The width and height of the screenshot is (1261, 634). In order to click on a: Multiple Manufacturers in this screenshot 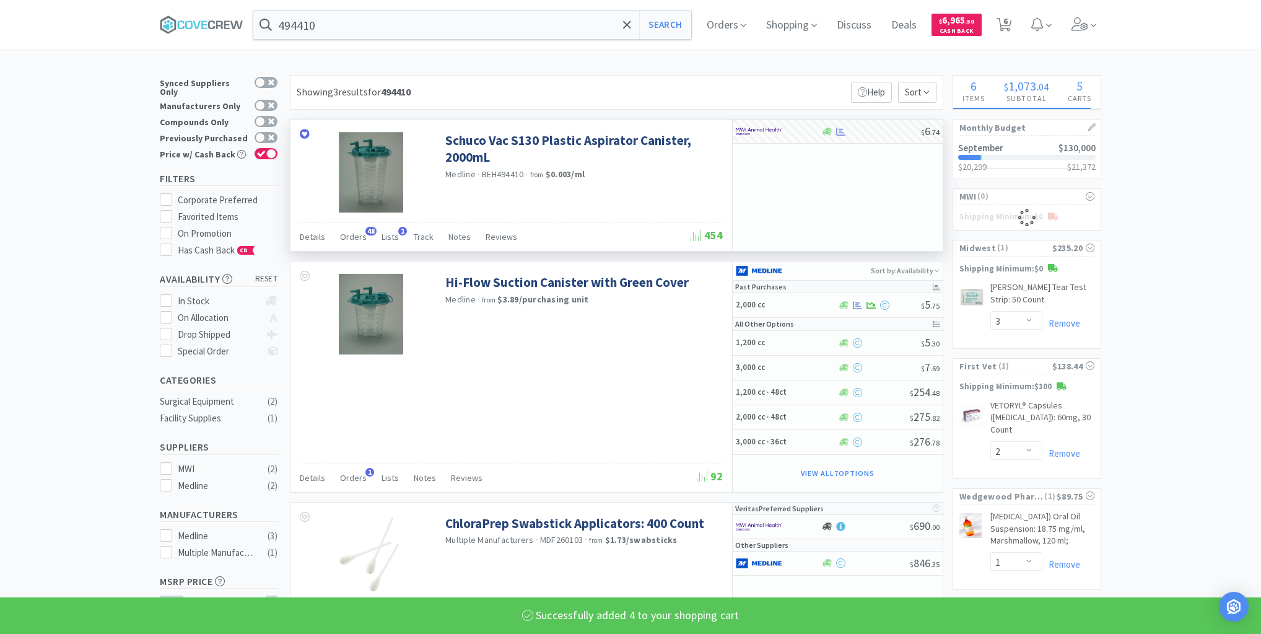, I will do `click(489, 540)`.